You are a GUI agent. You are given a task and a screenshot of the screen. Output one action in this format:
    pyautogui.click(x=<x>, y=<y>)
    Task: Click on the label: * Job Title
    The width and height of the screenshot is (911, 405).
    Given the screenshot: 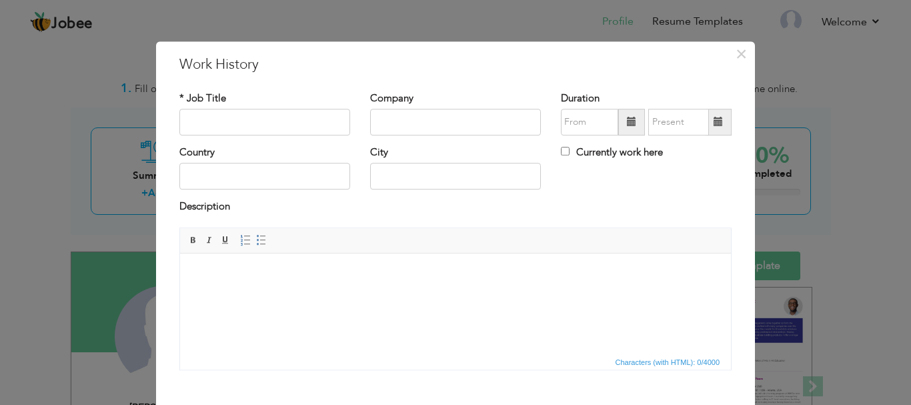 What is the action you would take?
    pyautogui.click(x=203, y=98)
    